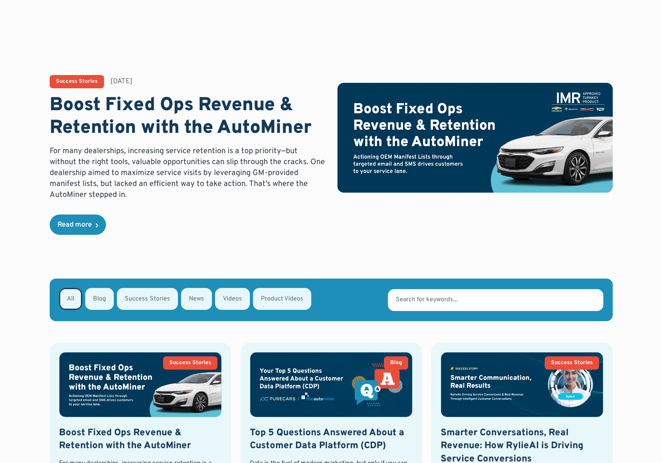 This screenshot has height=463, width=662. I want to click on h2: Boost Fixed Ops Revenue & Retention with the AutoMiner, so click(140, 440).